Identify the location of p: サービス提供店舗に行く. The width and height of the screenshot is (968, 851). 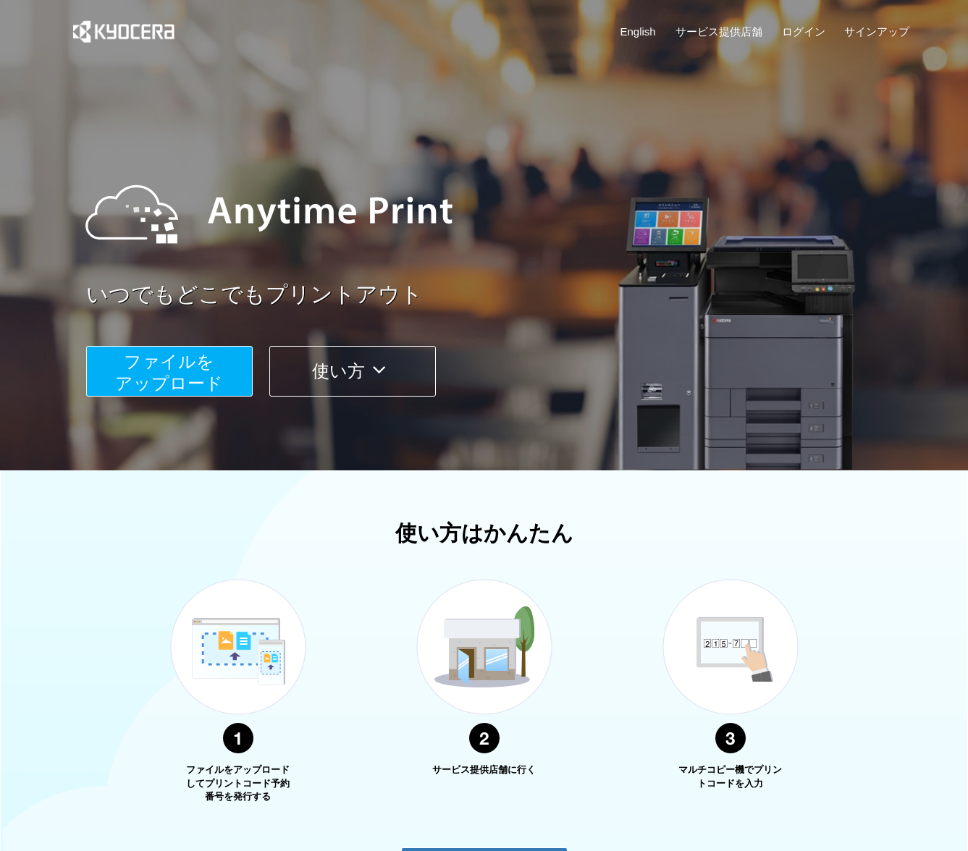
(484, 770).